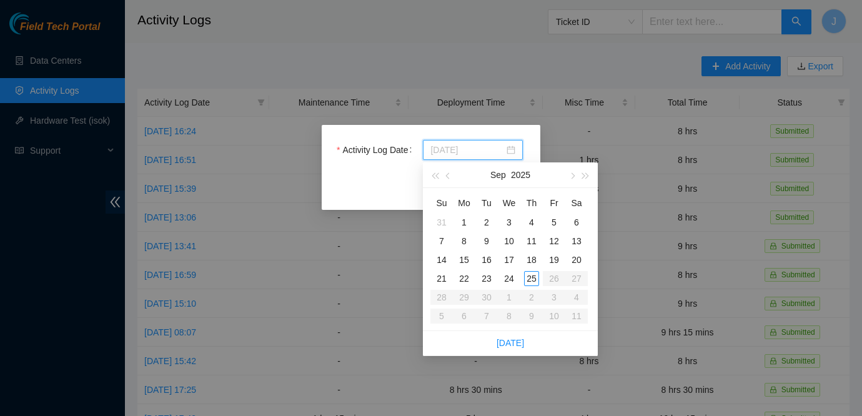 Image resolution: width=862 pixels, height=416 pixels. Describe the element at coordinates (554, 222) in the screenshot. I see `td: 2025-09-05` at that location.